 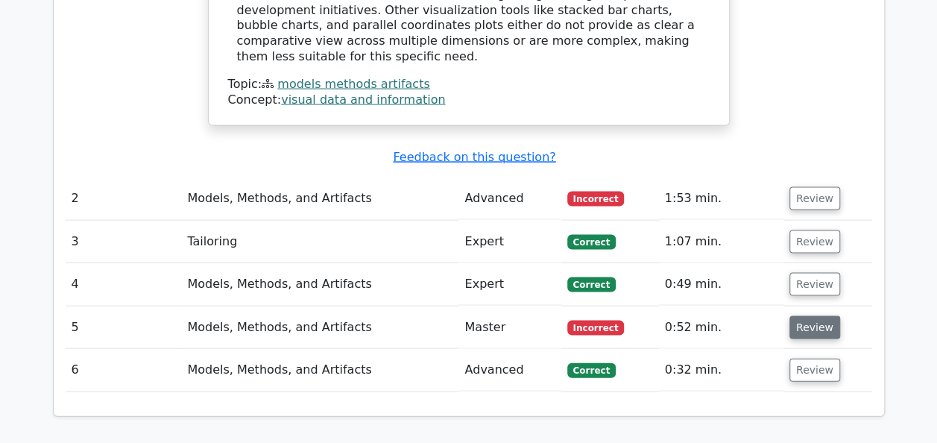 What do you see at coordinates (469, 84) in the screenshot?
I see `div: Topic:` at bounding box center [469, 84].